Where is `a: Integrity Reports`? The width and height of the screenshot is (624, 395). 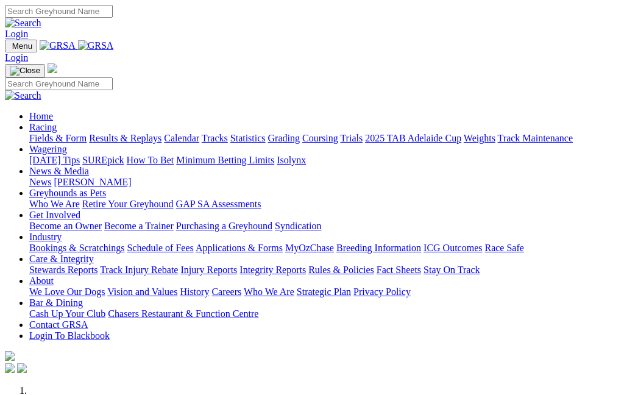 a: Integrity Reports is located at coordinates (272, 269).